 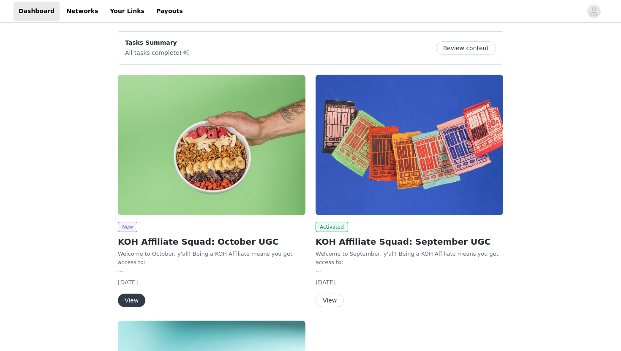 I want to click on span: Activated, so click(x=332, y=227).